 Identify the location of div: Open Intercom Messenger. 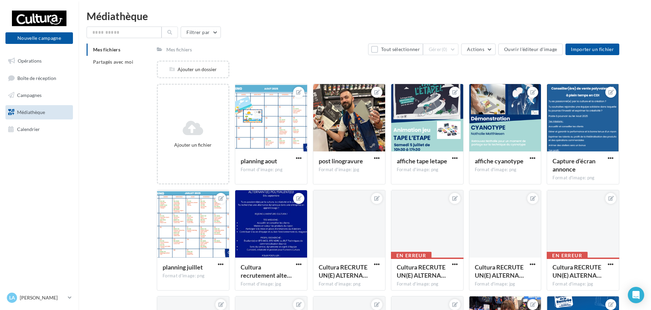
(636, 295).